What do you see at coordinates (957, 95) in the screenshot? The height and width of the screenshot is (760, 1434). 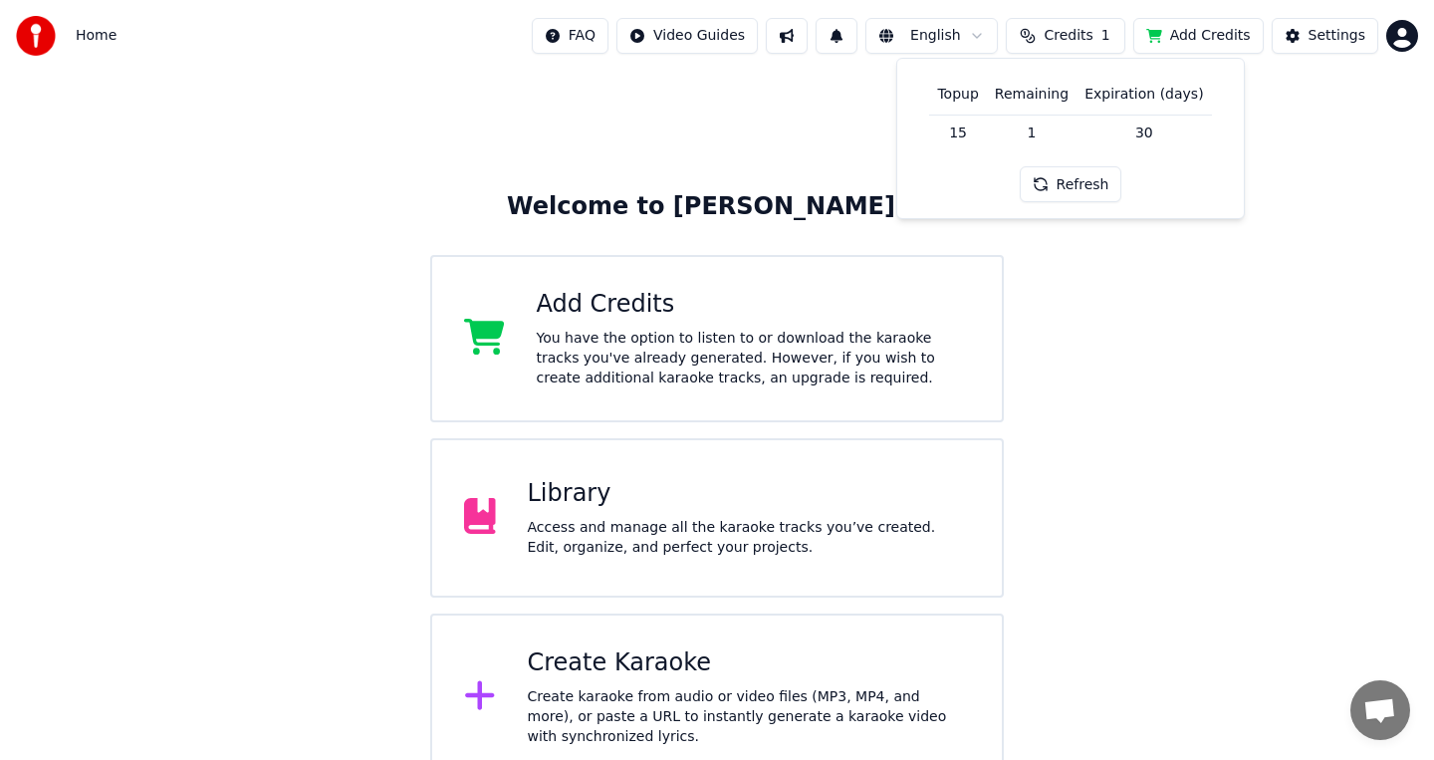 I see `th: Topup` at bounding box center [957, 95].